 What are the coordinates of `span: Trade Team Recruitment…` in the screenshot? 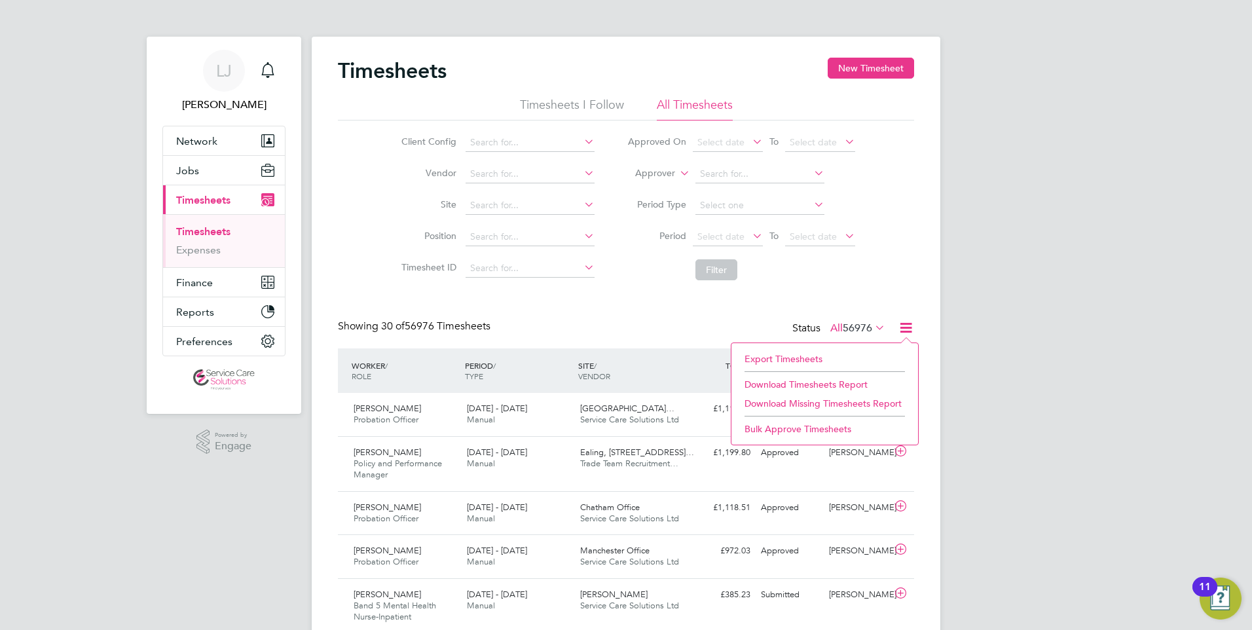 It's located at (629, 463).